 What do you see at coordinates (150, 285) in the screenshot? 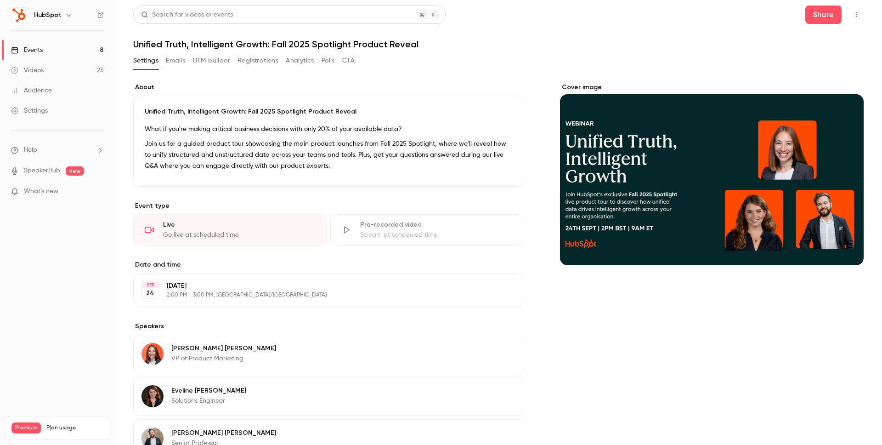
I see `div: SEP` at bounding box center [150, 285].